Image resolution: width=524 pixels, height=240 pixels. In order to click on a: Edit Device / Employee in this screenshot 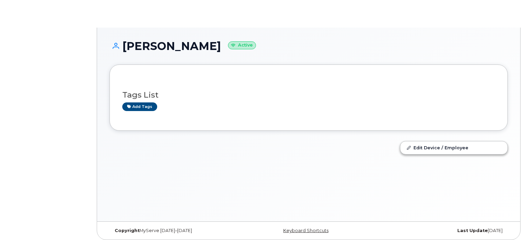, I will do `click(454, 148)`.